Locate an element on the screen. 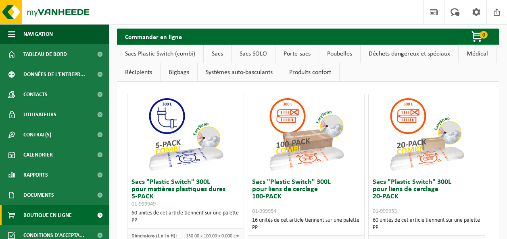 Image resolution: width=507 pixels, height=239 pixels. span: 0 is located at coordinates (483, 35).